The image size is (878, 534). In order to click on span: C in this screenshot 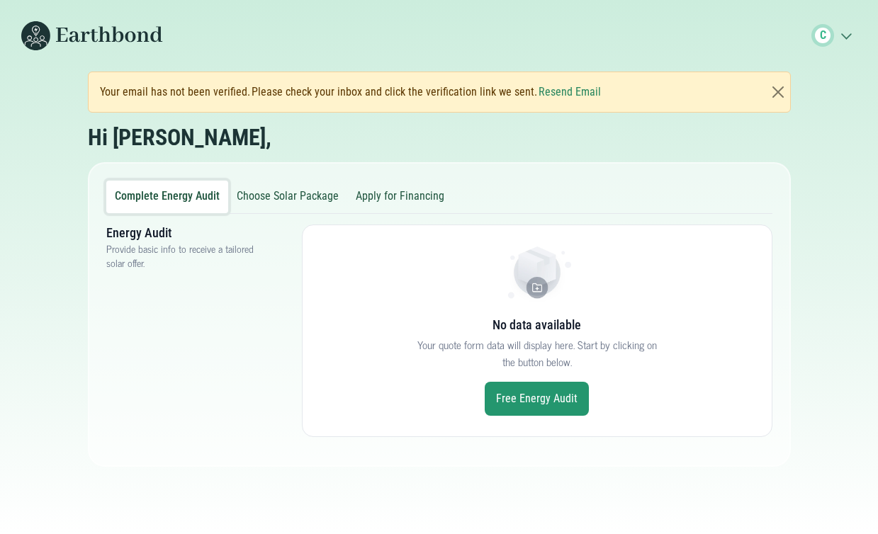, I will do `click(823, 35)`.